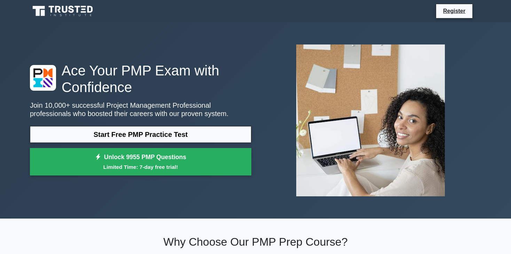 Image resolution: width=511 pixels, height=254 pixels. Describe the element at coordinates (141, 162) in the screenshot. I see `a: Unlock 9955 PMP QuestionsLimited Time: 7-day free trial!` at that location.